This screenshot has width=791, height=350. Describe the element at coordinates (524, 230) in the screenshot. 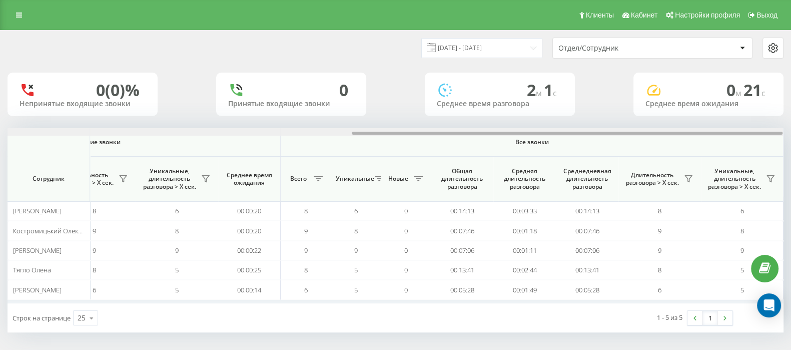

I see `td: 00:01:18` at that location.